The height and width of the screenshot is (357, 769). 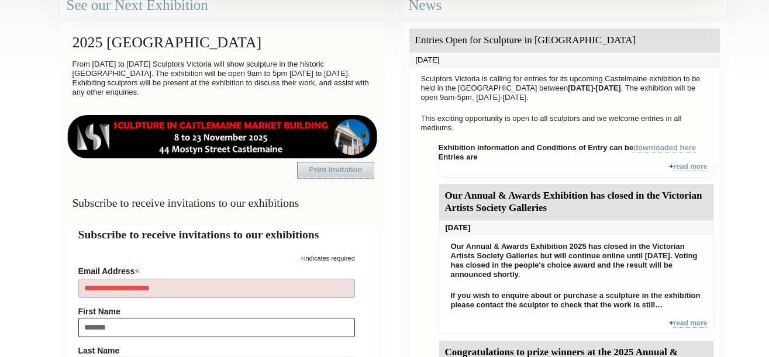 What do you see at coordinates (576, 202) in the screenshot?
I see `div: Our Annual & Awards Exhibition has closed in the Victorian Artists Society Galleries` at bounding box center [576, 202].